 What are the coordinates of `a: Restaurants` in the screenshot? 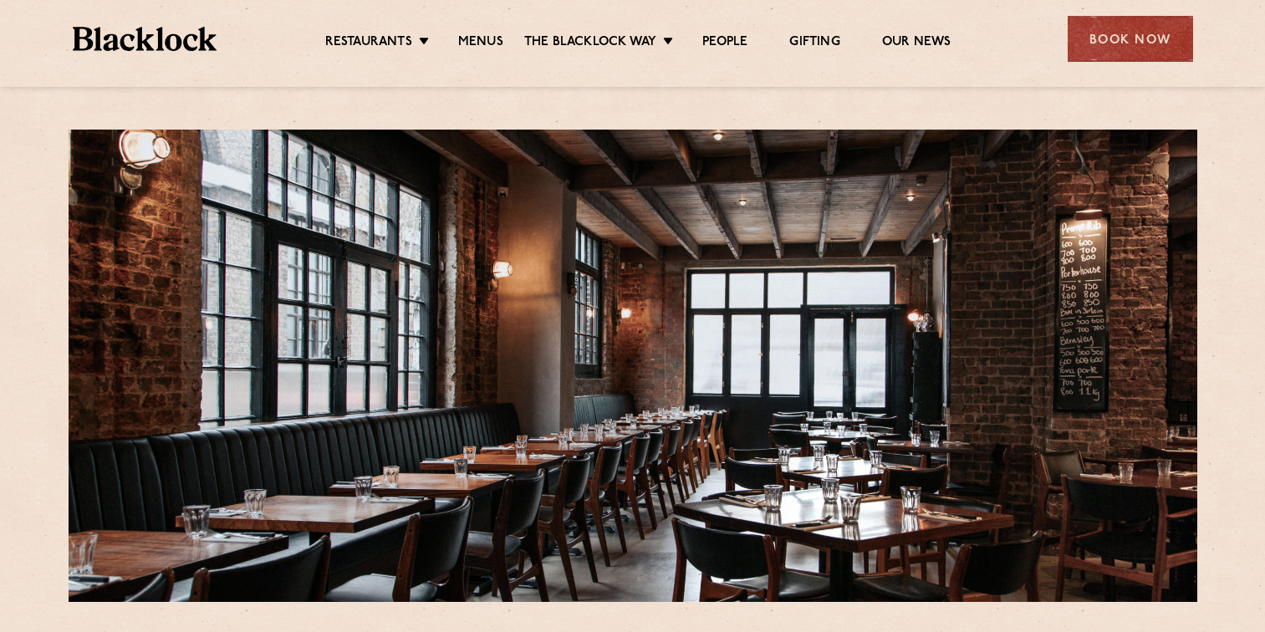 It's located at (369, 43).